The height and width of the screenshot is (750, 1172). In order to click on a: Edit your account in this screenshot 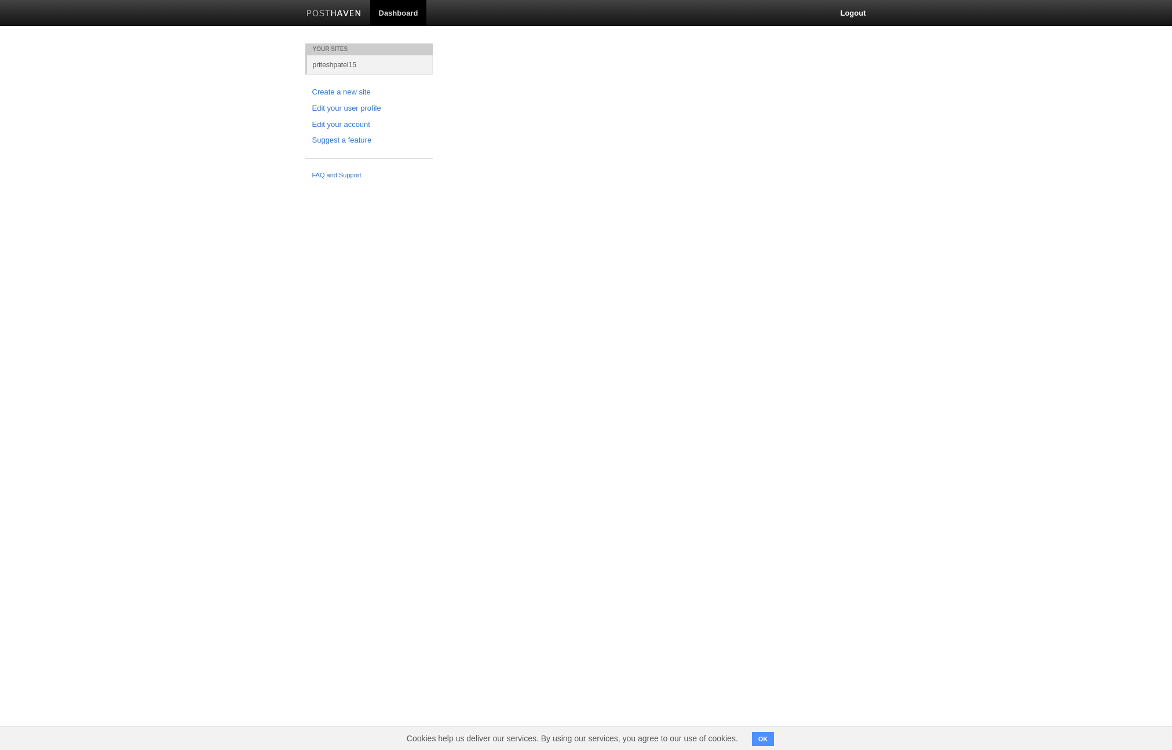, I will do `click(369, 125)`.